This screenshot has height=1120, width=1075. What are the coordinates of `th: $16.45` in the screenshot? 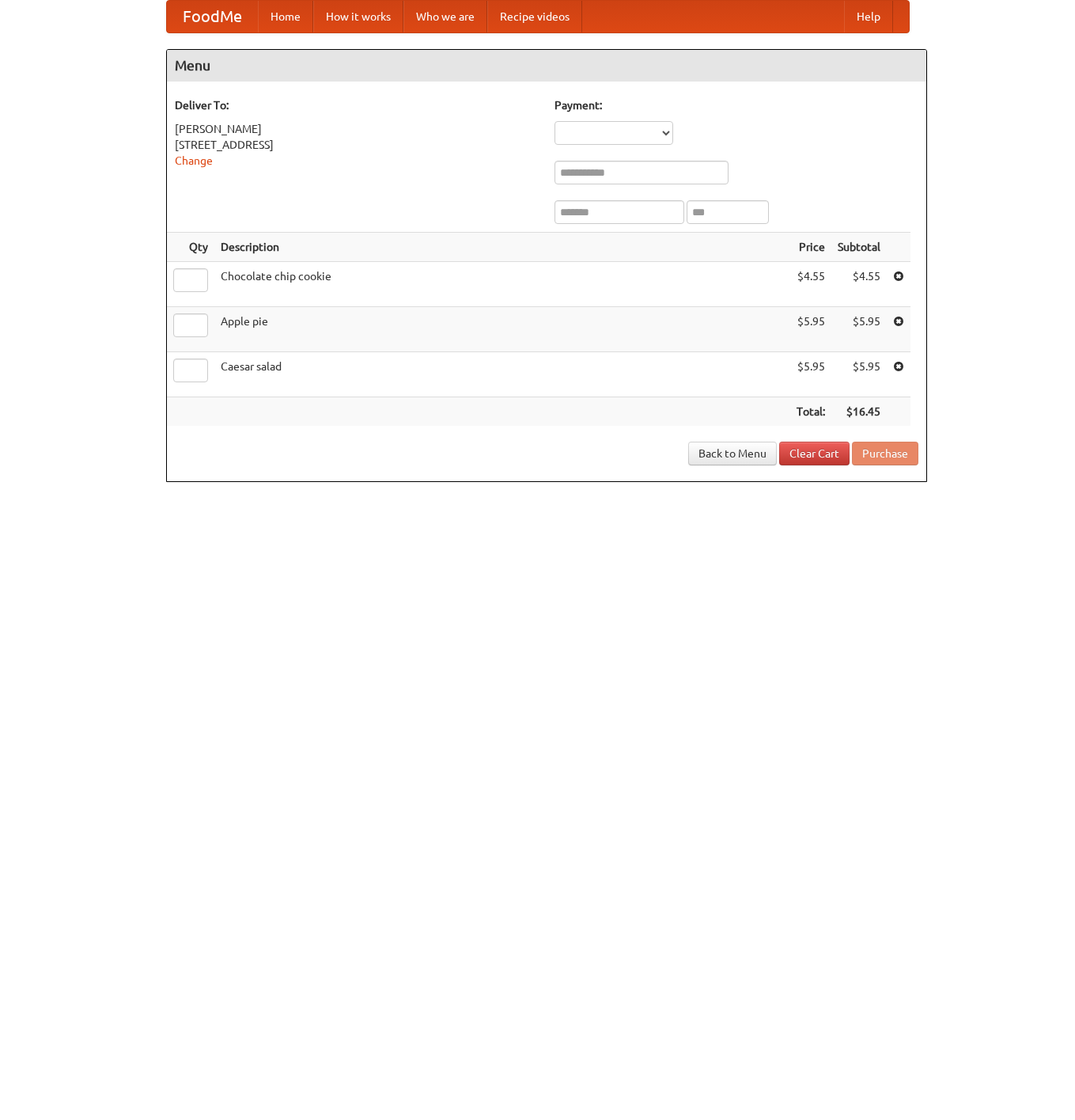 It's located at (859, 412).